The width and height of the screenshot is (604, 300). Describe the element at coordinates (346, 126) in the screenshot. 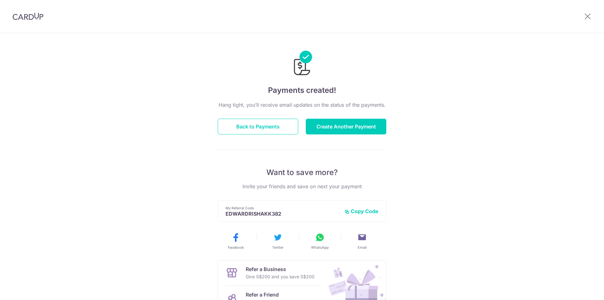

I see `button: Create Another Payment` at that location.